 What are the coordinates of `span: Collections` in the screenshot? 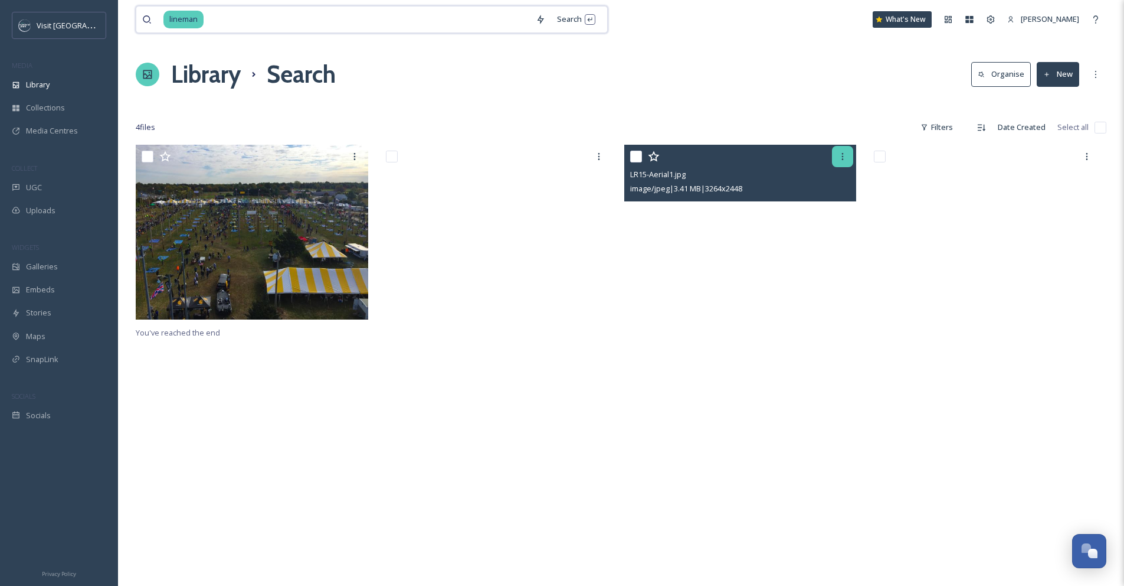 It's located at (45, 107).